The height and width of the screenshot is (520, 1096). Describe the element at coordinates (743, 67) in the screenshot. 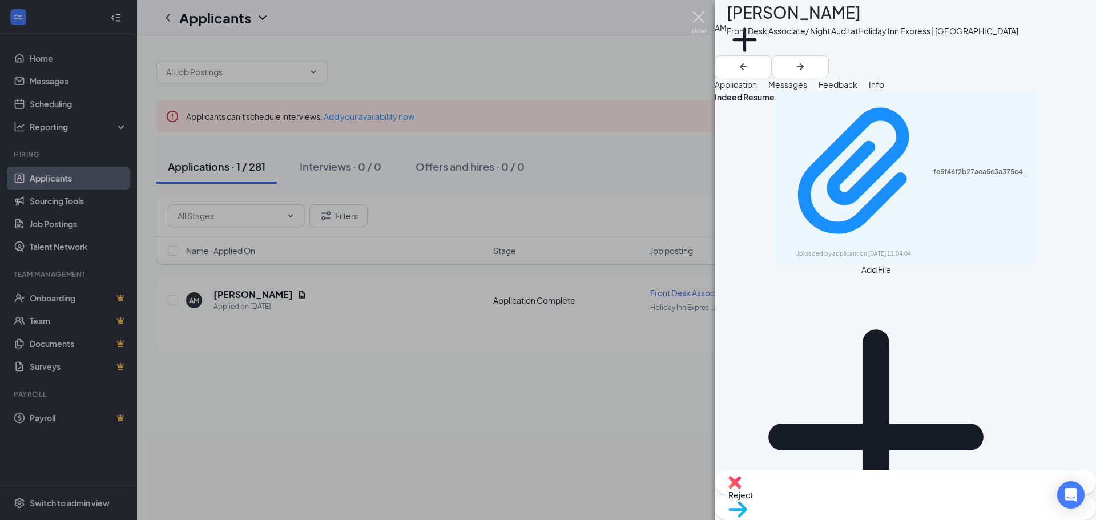

I see `svg: ArrowLeftNew` at that location.